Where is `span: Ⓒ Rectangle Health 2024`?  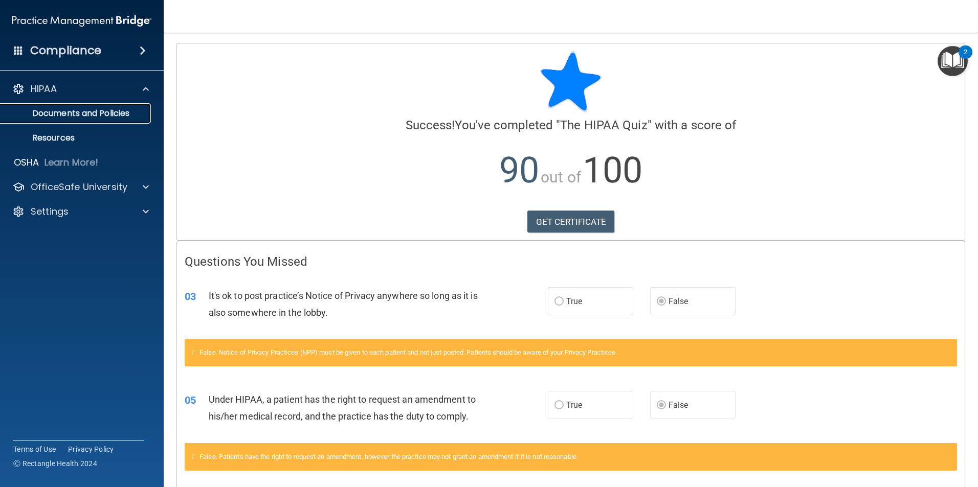
span: Ⓒ Rectangle Health 2024 is located at coordinates (55, 464).